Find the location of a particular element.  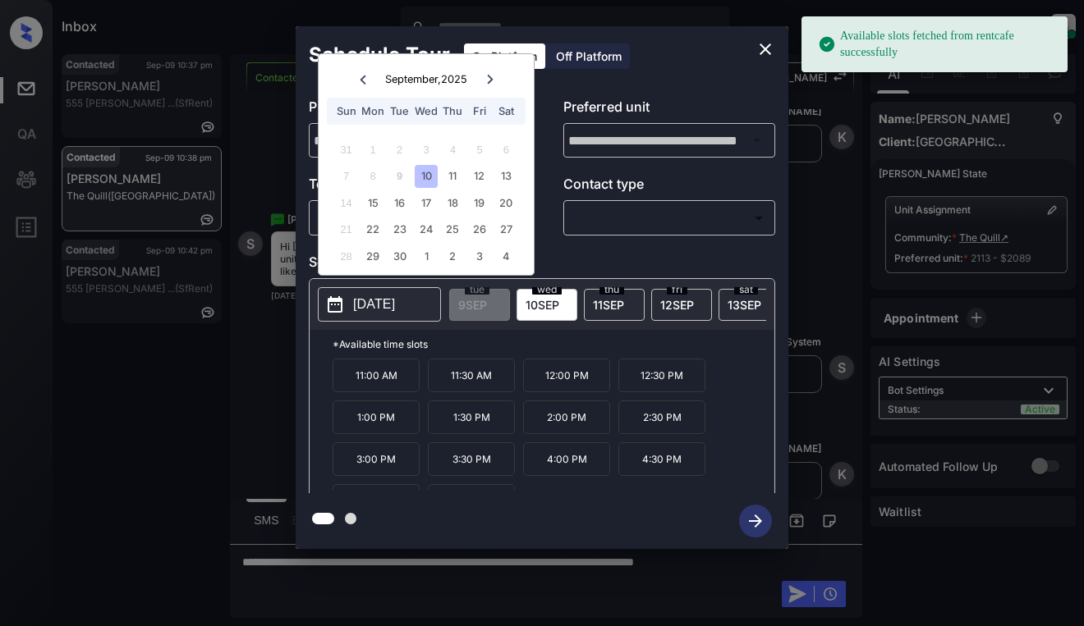

div: Not available Tuesday, September 2nd, 2025 is located at coordinates (399, 149).